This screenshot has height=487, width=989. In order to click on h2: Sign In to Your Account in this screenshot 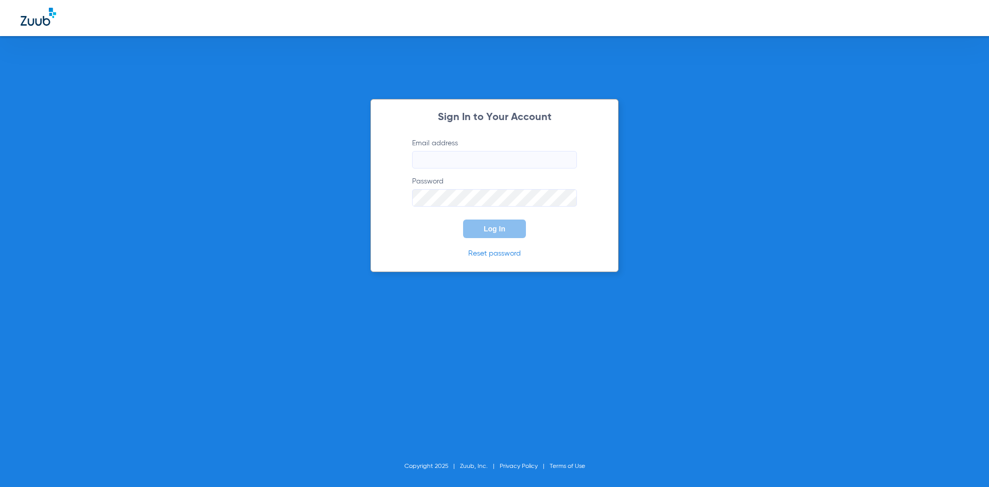, I will do `click(495, 117)`.